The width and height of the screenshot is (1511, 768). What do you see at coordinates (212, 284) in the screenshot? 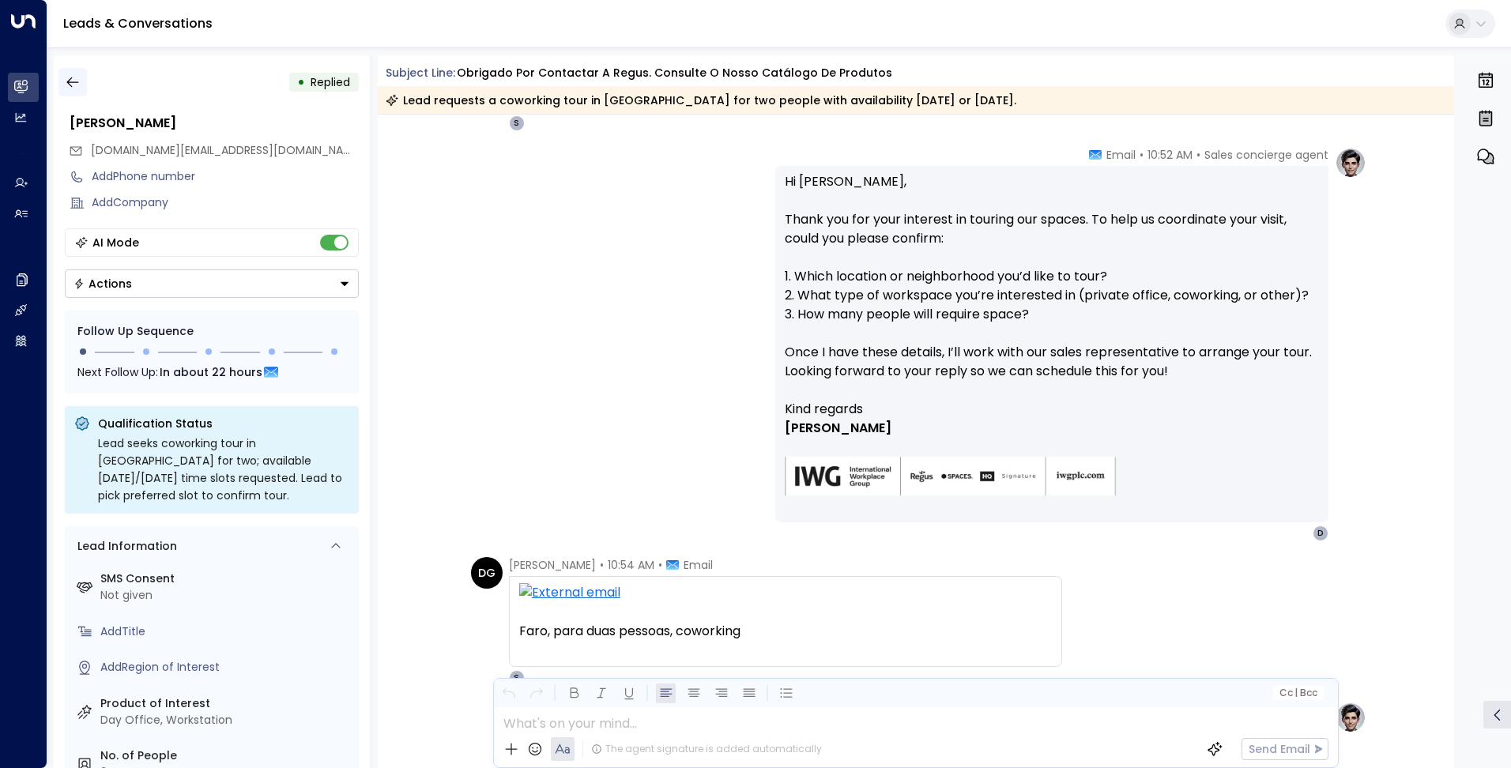
I see `div: Button group with a nested menu` at bounding box center [212, 284].